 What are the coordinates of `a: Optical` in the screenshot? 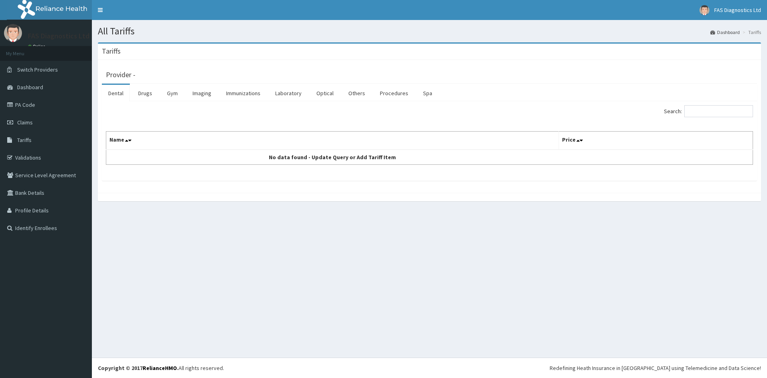 It's located at (325, 93).